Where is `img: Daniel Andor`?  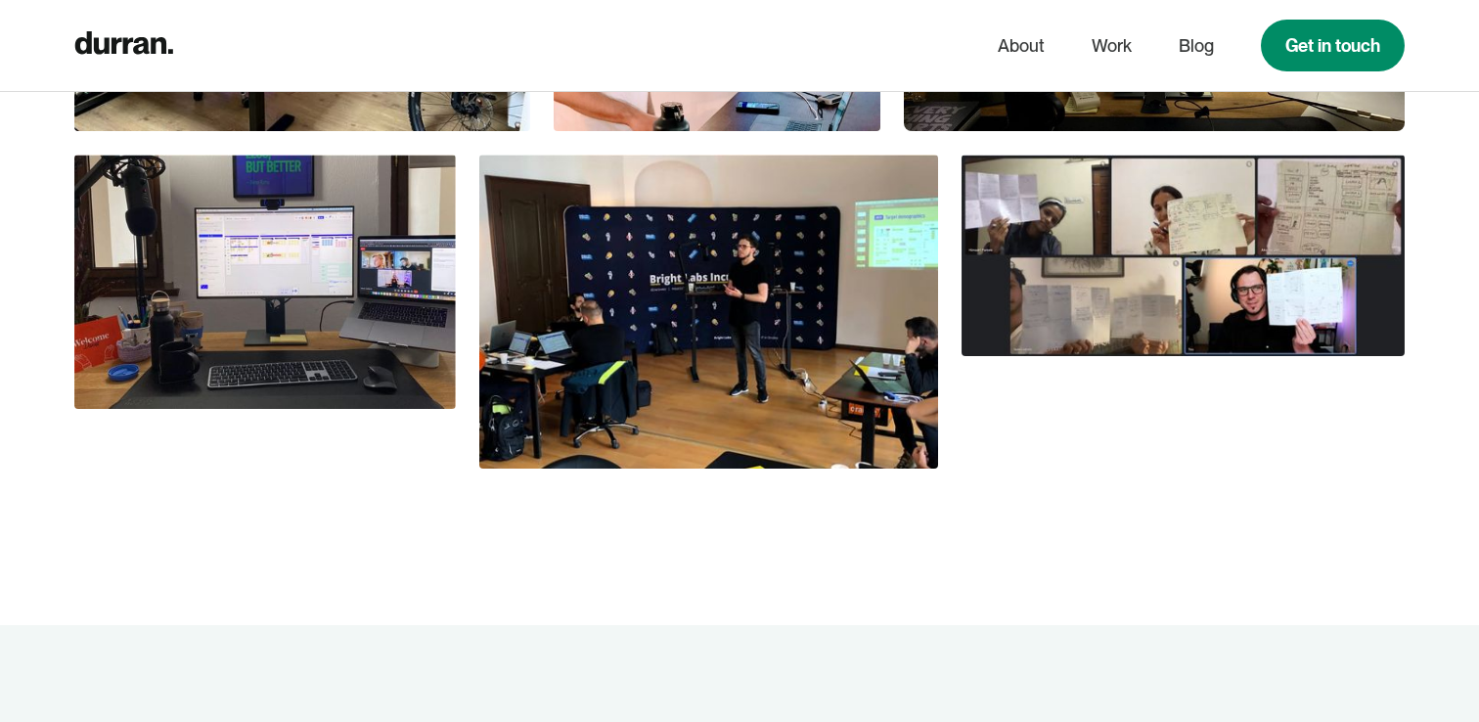
img: Daniel Andor is located at coordinates (1183, 255).